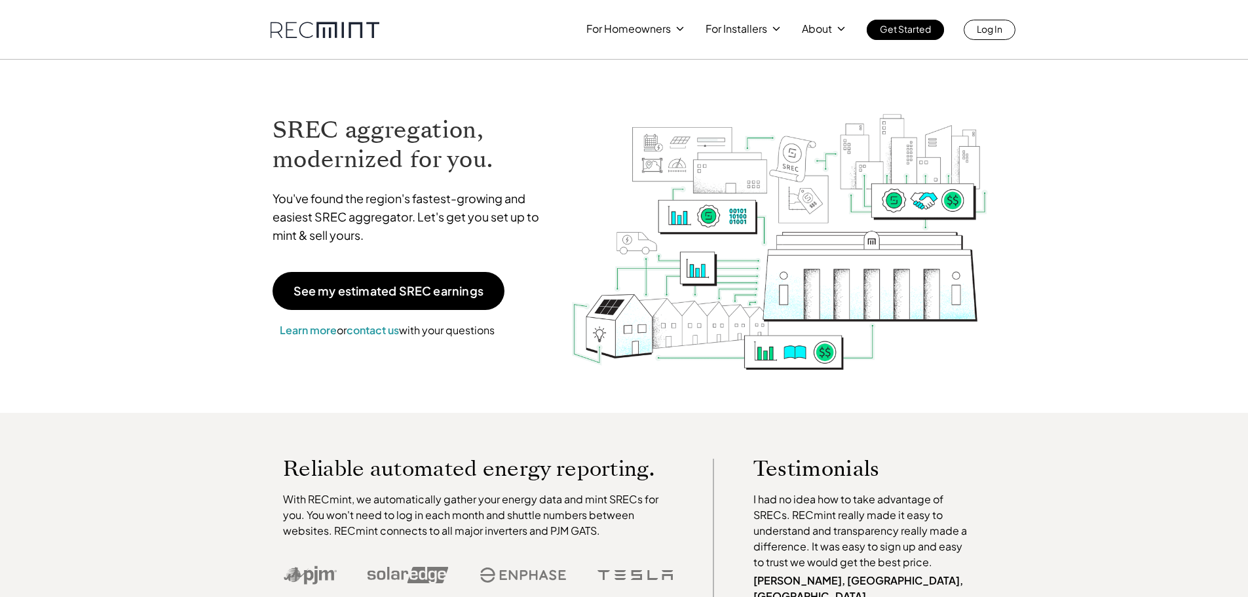 Image resolution: width=1248 pixels, height=597 pixels. I want to click on p: For Homeowners, so click(628, 29).